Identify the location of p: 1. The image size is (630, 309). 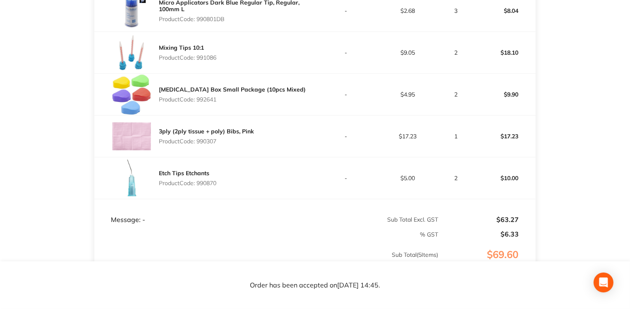
(456, 136).